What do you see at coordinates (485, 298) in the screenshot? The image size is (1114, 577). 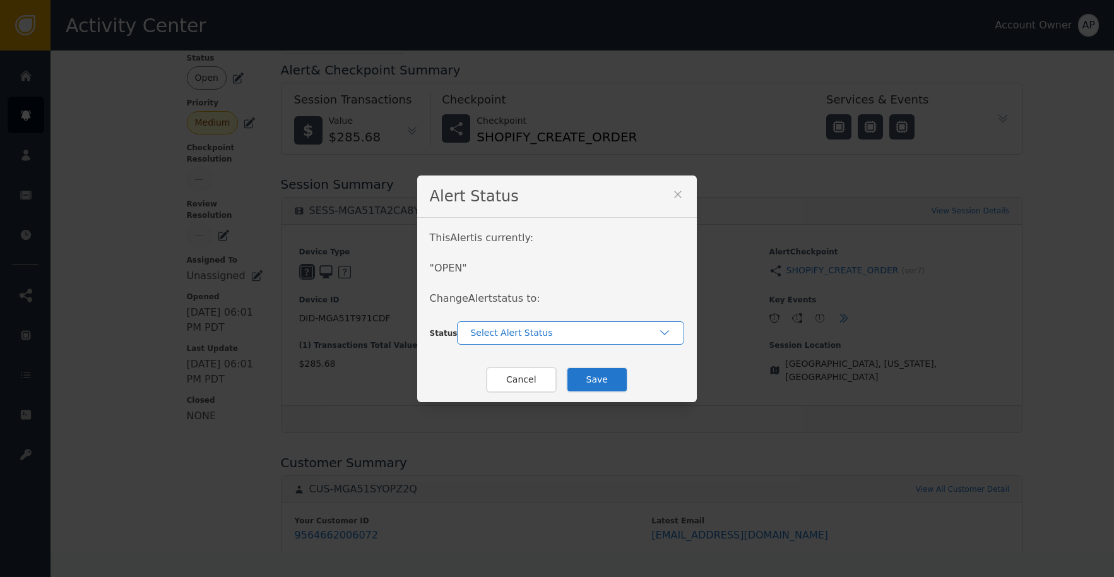 I see `span: Change Alert status to:` at bounding box center [485, 298].